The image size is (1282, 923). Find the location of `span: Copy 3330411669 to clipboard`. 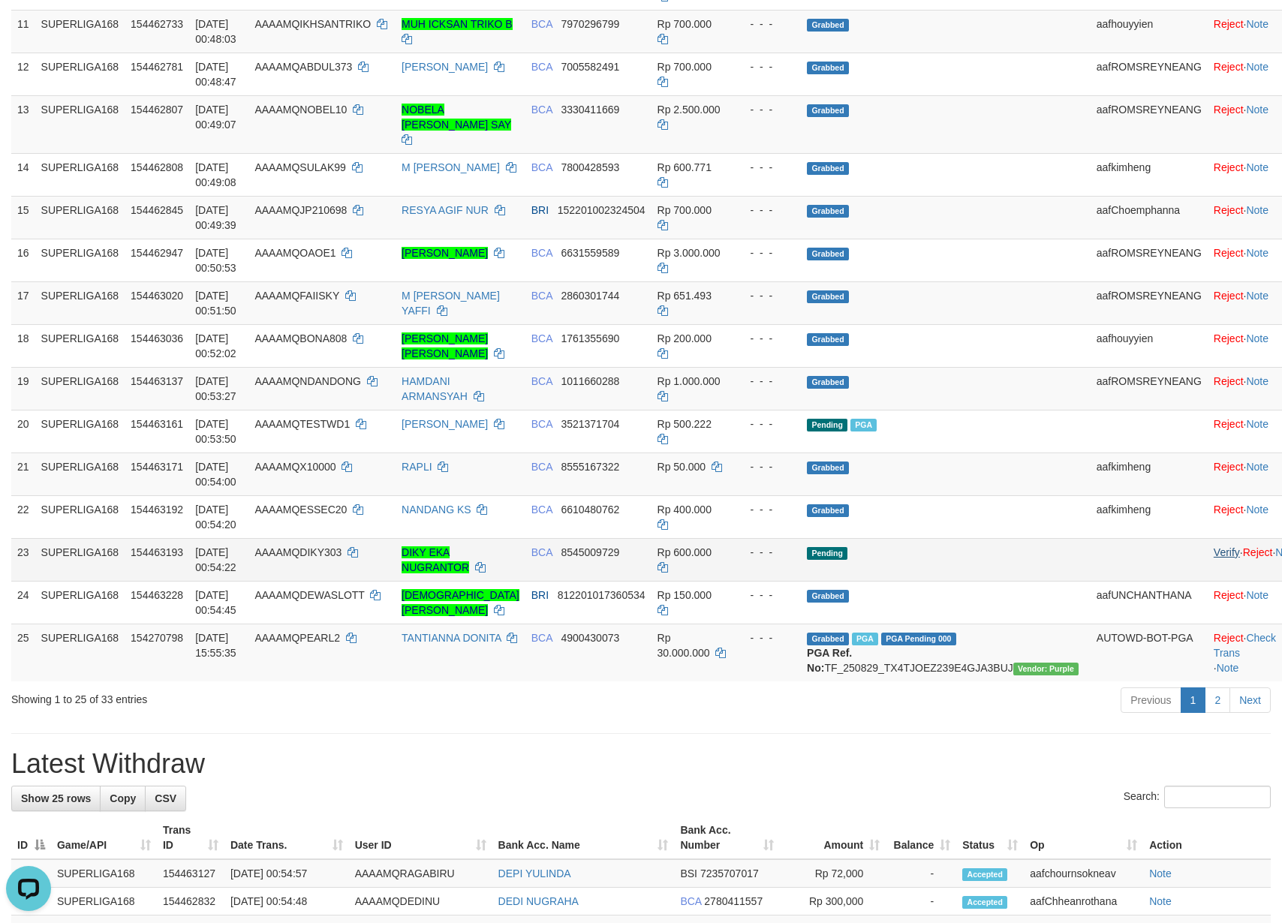

span: Copy 3330411669 to clipboard is located at coordinates (590, 110).